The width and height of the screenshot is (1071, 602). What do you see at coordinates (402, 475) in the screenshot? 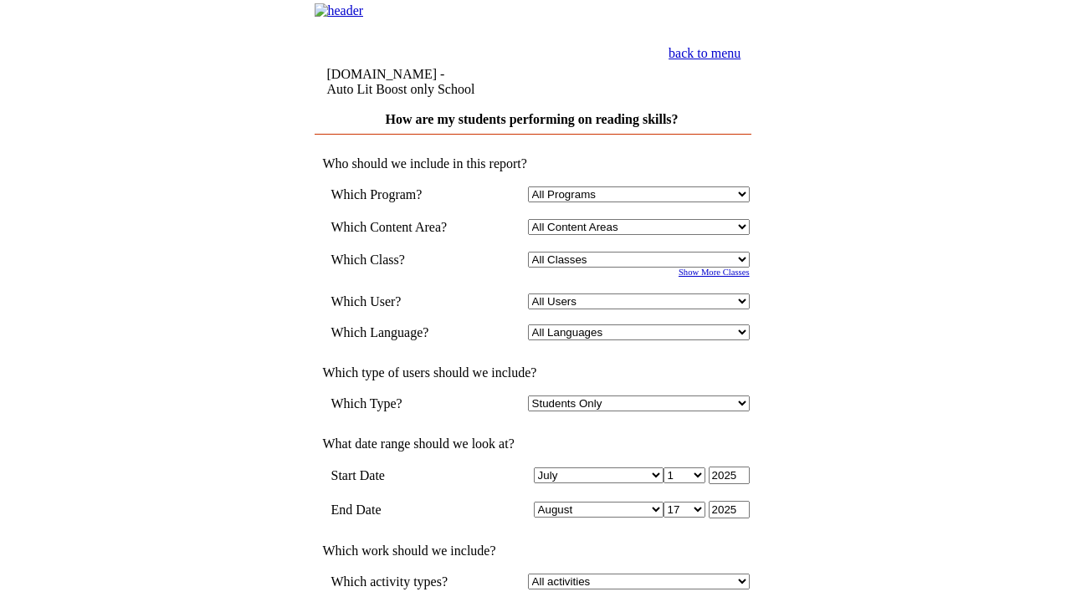
I see `td: Start Date` at bounding box center [402, 475].